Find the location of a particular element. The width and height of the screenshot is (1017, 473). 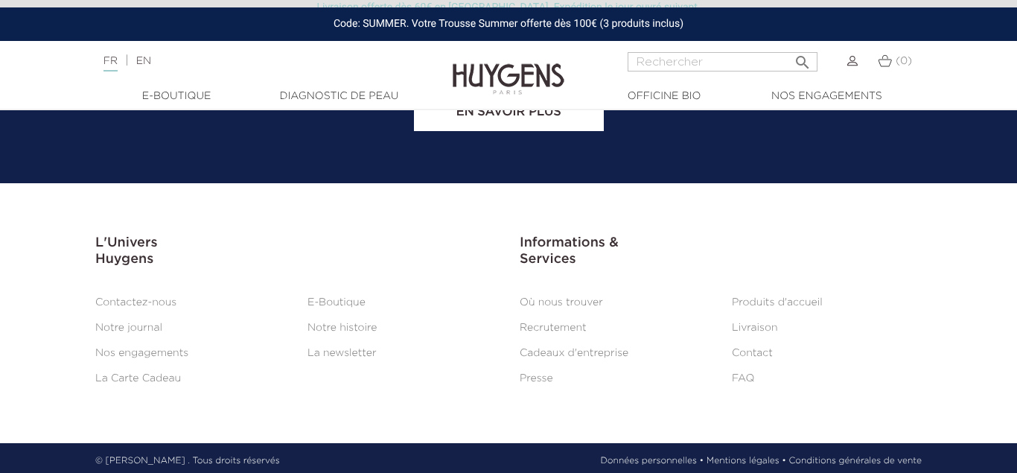

h3: L'Univers Huygens is located at coordinates (296, 251).